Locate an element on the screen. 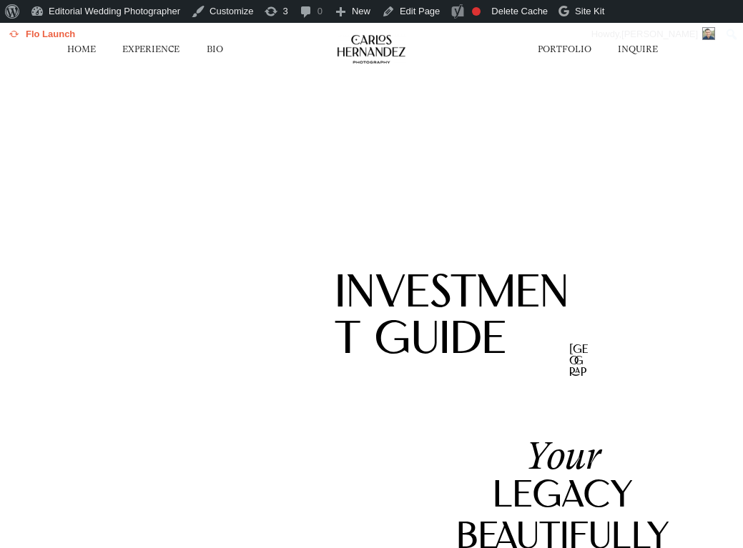 This screenshot has width=743, height=548. a: HOME is located at coordinates (81, 49).